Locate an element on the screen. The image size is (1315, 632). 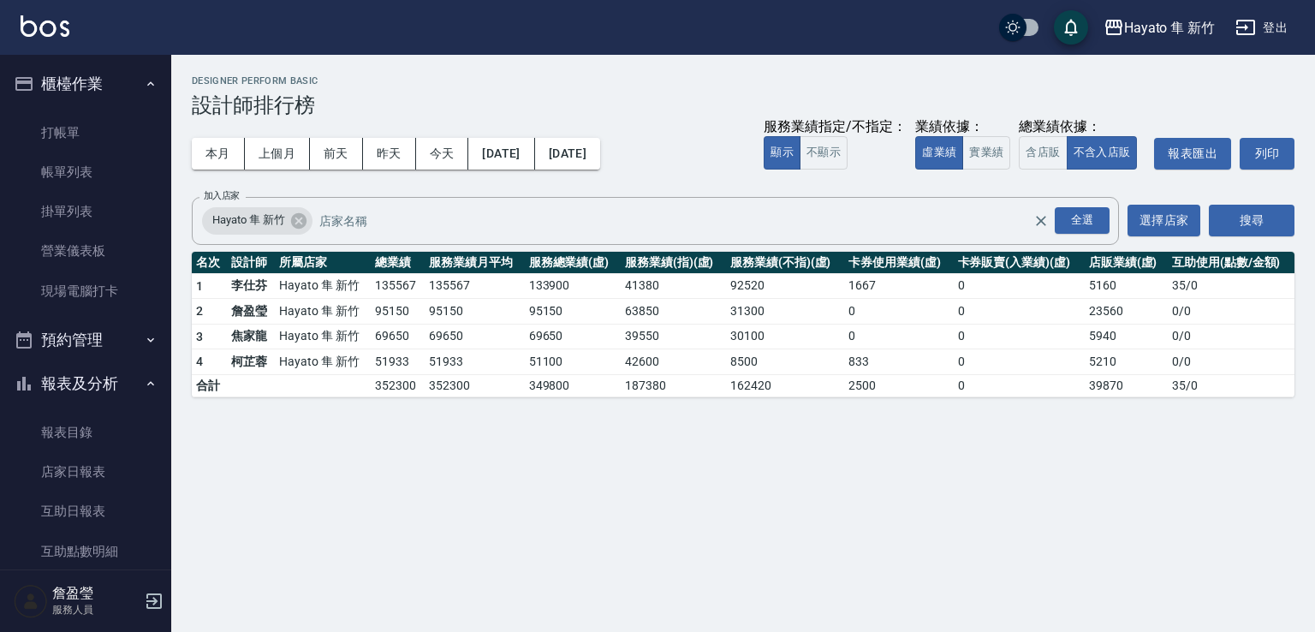
div: Hayato 隼 新竹 is located at coordinates (1169, 27).